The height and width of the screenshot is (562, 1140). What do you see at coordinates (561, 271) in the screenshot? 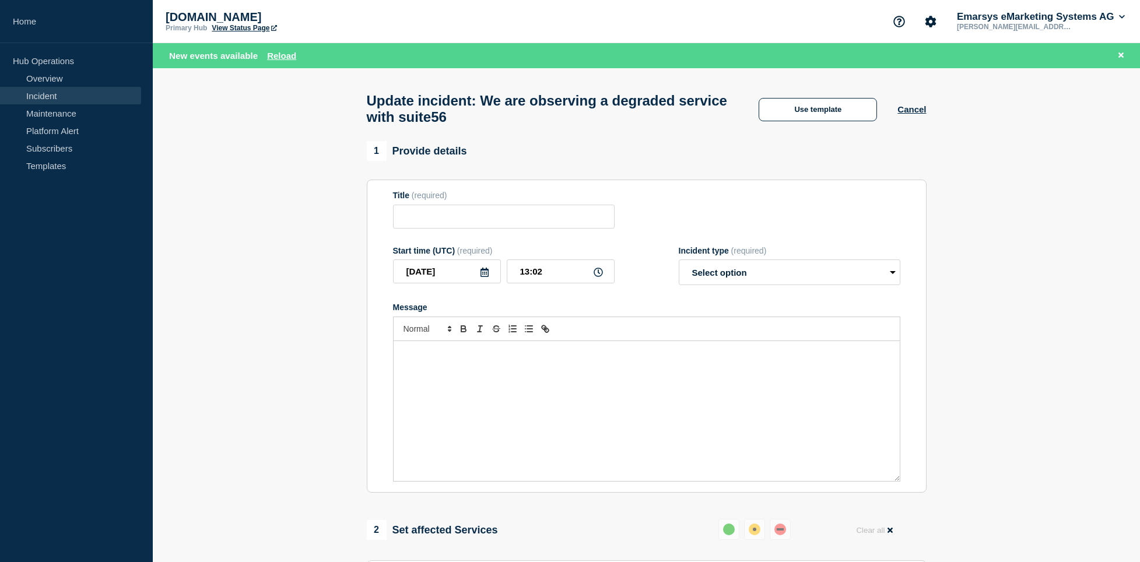
I see `input: HH:MM` at bounding box center [561, 271].